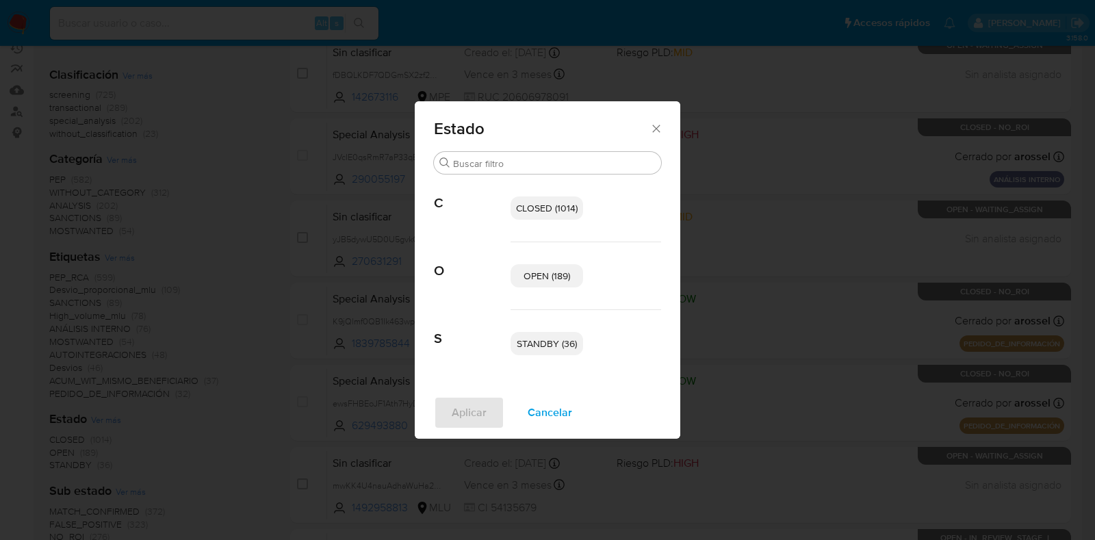 The image size is (1095, 540). Describe the element at coordinates (547, 344) in the screenshot. I see `div: STANDBY (36)` at that location.